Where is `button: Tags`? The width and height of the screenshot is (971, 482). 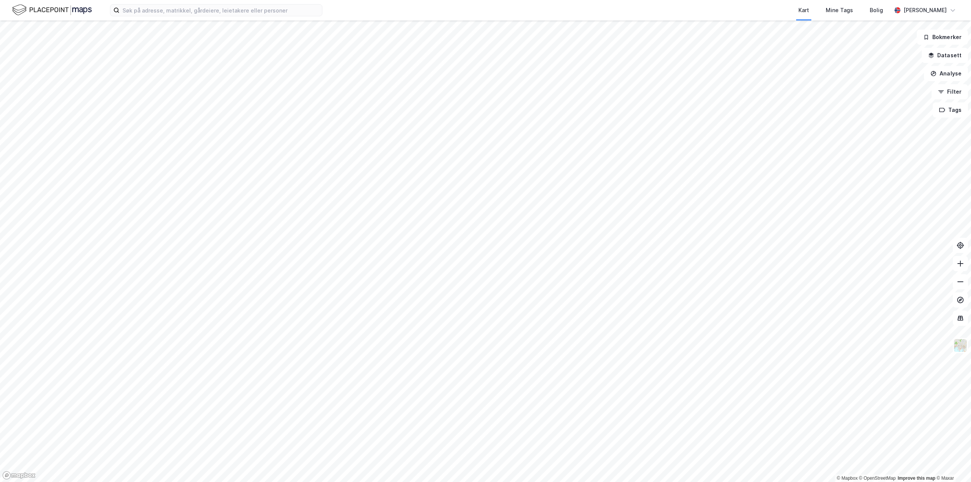
button: Tags is located at coordinates (950, 110).